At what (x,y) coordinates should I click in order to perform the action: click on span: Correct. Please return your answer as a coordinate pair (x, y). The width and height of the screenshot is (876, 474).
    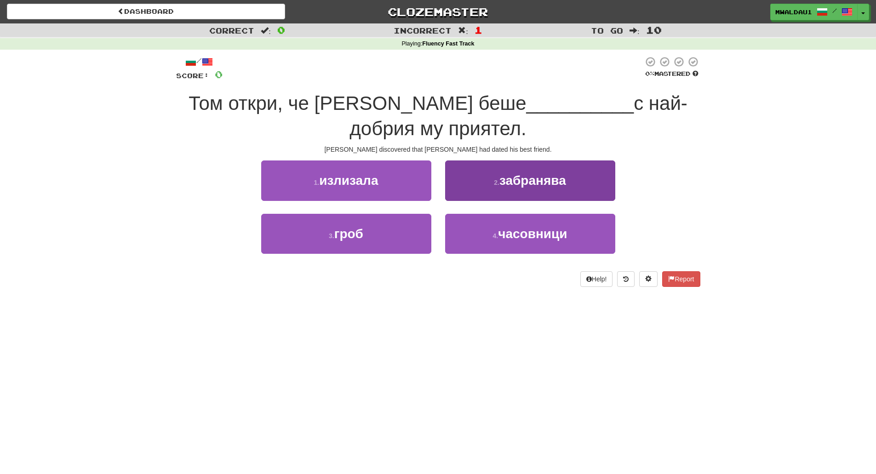
    Looking at the image, I should click on (232, 30).